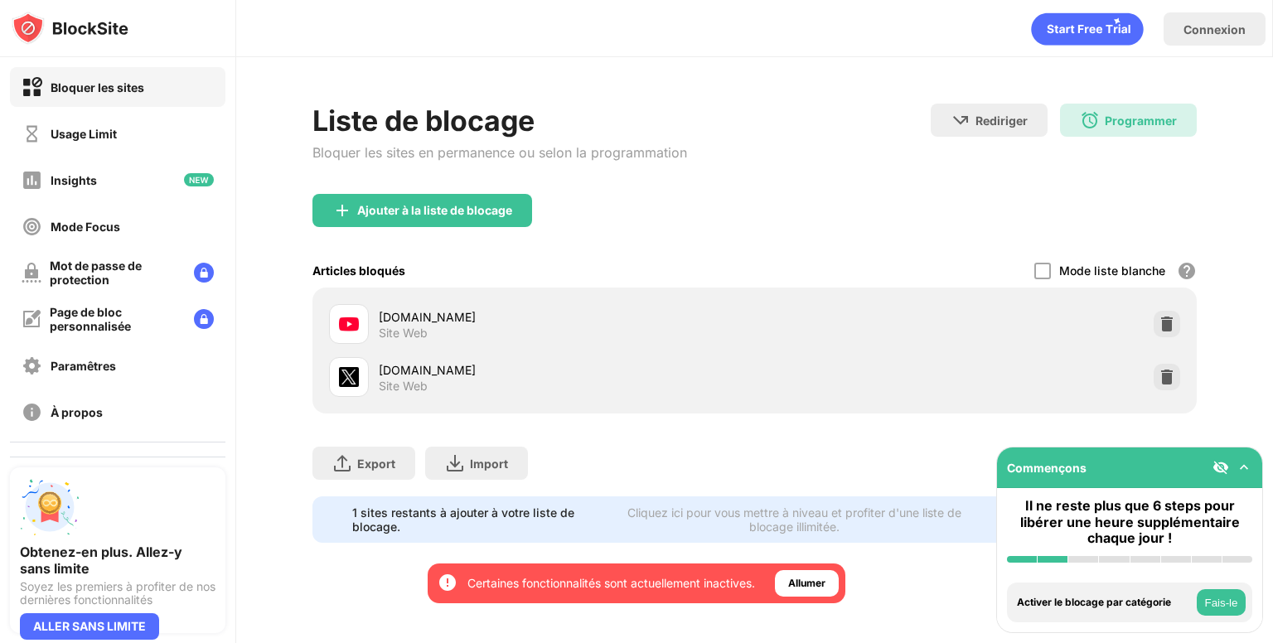 The width and height of the screenshot is (1273, 643). Describe the element at coordinates (376, 463) in the screenshot. I see `div: Export` at that location.